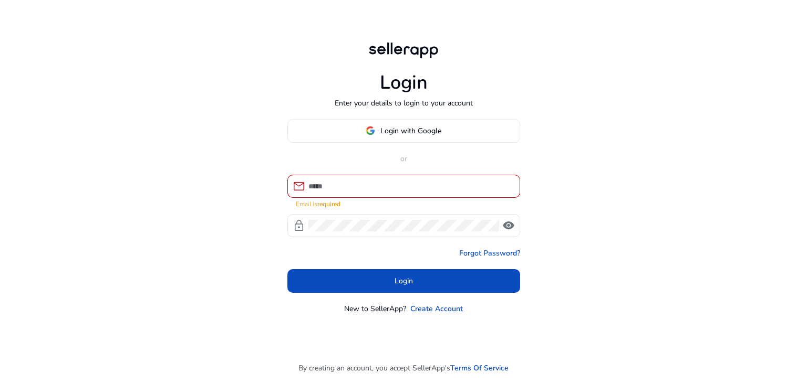 Image resolution: width=807 pixels, height=383 pixels. What do you see at coordinates (479, 368) in the screenshot?
I see `a: Terms Of Service` at bounding box center [479, 368].